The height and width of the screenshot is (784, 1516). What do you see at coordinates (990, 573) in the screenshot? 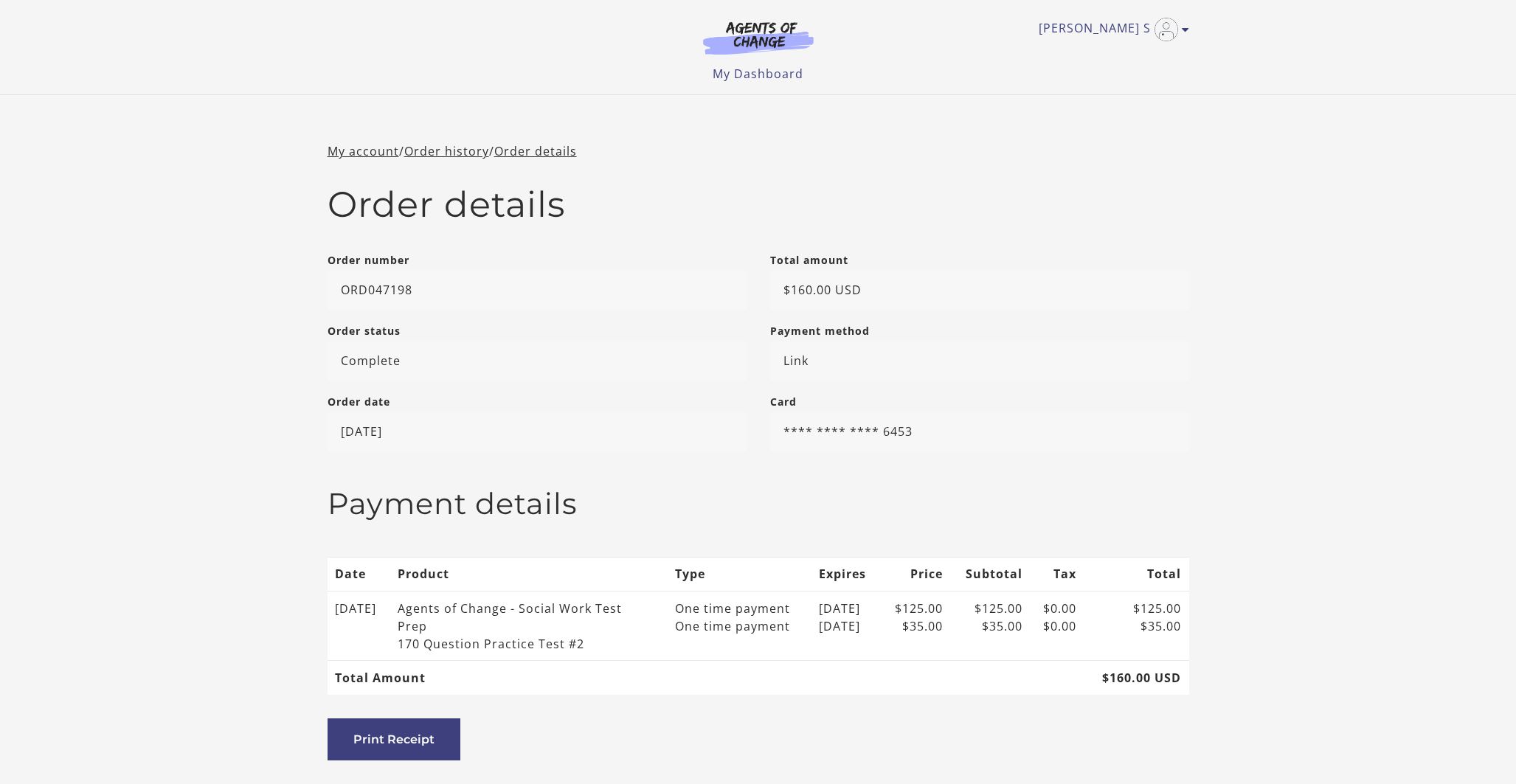
I see `th: Subtotal` at bounding box center [990, 573].